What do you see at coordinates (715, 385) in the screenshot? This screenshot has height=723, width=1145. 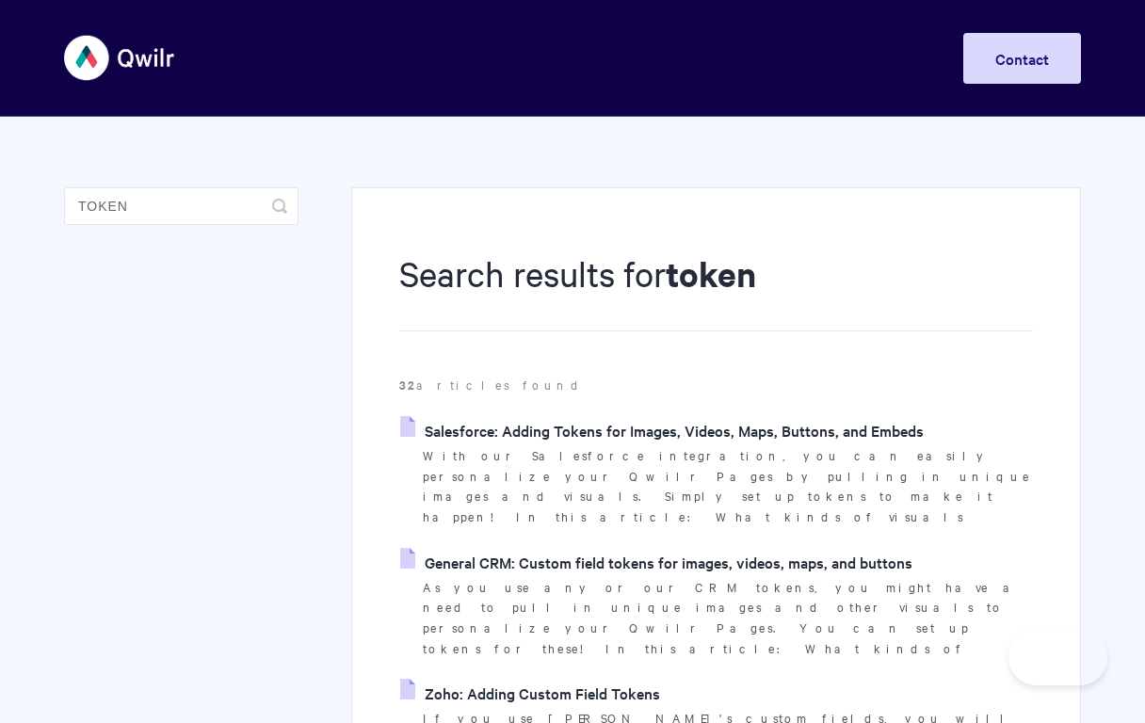 I see `p: articles found` at bounding box center [715, 385].